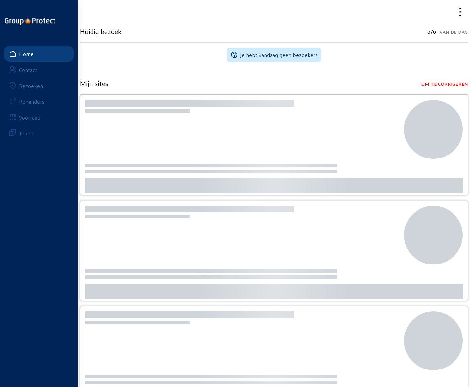 The height and width of the screenshot is (387, 472). I want to click on span: Om te corrigeren, so click(444, 84).